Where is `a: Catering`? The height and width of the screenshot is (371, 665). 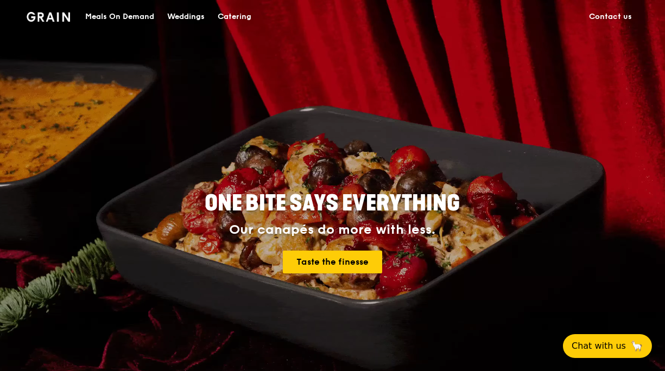 a: Catering is located at coordinates (235, 17).